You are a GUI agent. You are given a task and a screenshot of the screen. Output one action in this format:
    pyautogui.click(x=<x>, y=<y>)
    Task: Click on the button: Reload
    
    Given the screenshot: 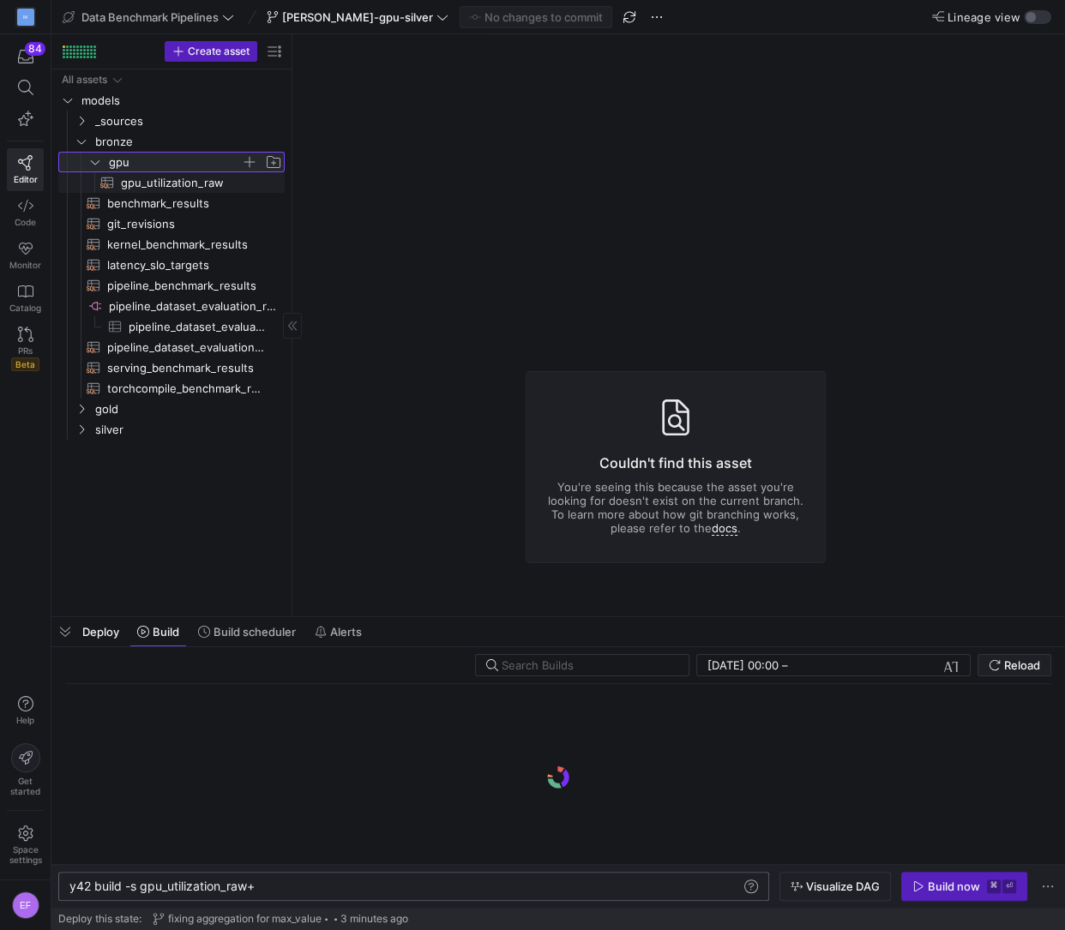 What is the action you would take?
    pyautogui.click(x=1014, y=665)
    